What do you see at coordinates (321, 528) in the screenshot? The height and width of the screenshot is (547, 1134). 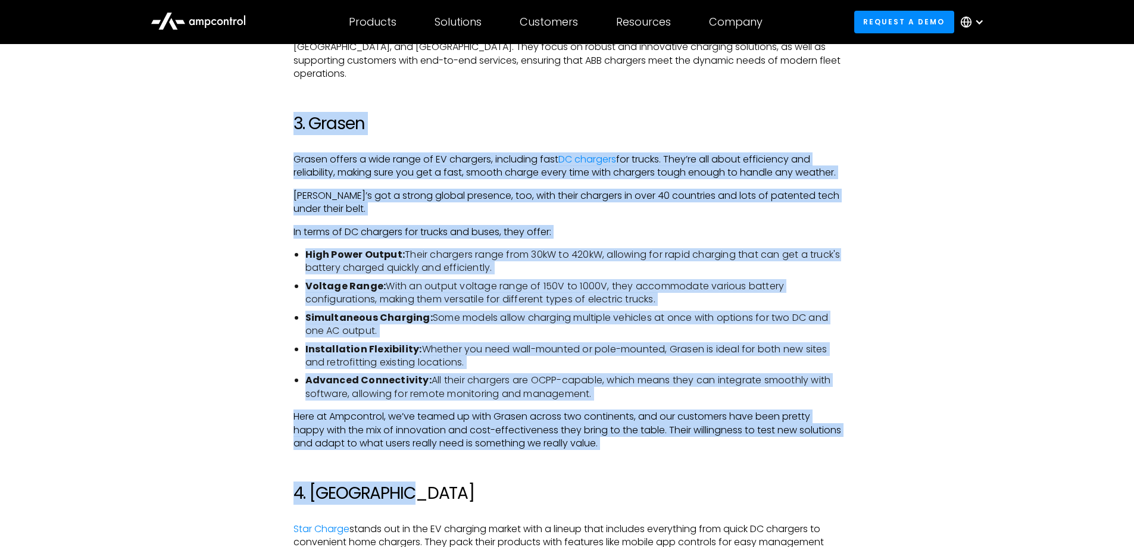 I see `a: Star Charge` at bounding box center [321, 528].